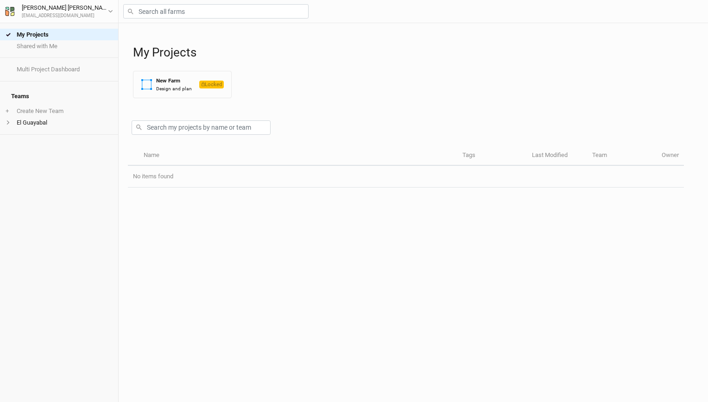 The height and width of the screenshot is (402, 708). I want to click on div: Design and plan, so click(174, 89).